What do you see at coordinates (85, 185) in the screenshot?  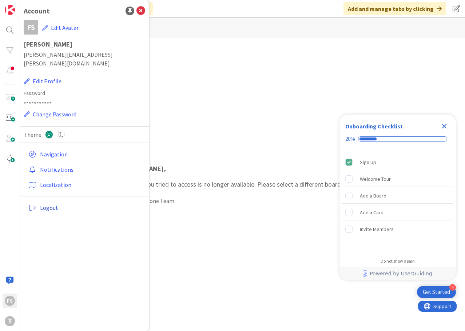 I see `a: Localization` at bounding box center [85, 185].